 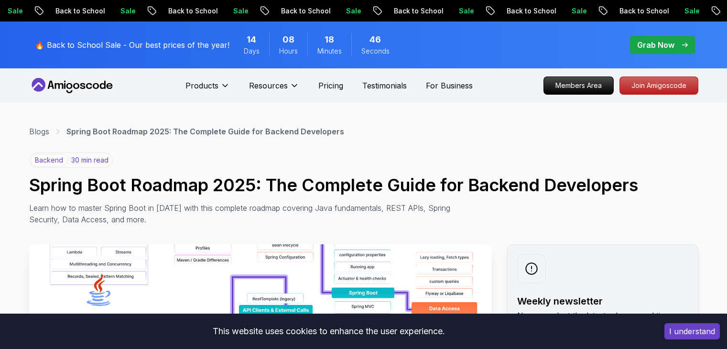 I want to click on button: Resources, so click(x=274, y=89).